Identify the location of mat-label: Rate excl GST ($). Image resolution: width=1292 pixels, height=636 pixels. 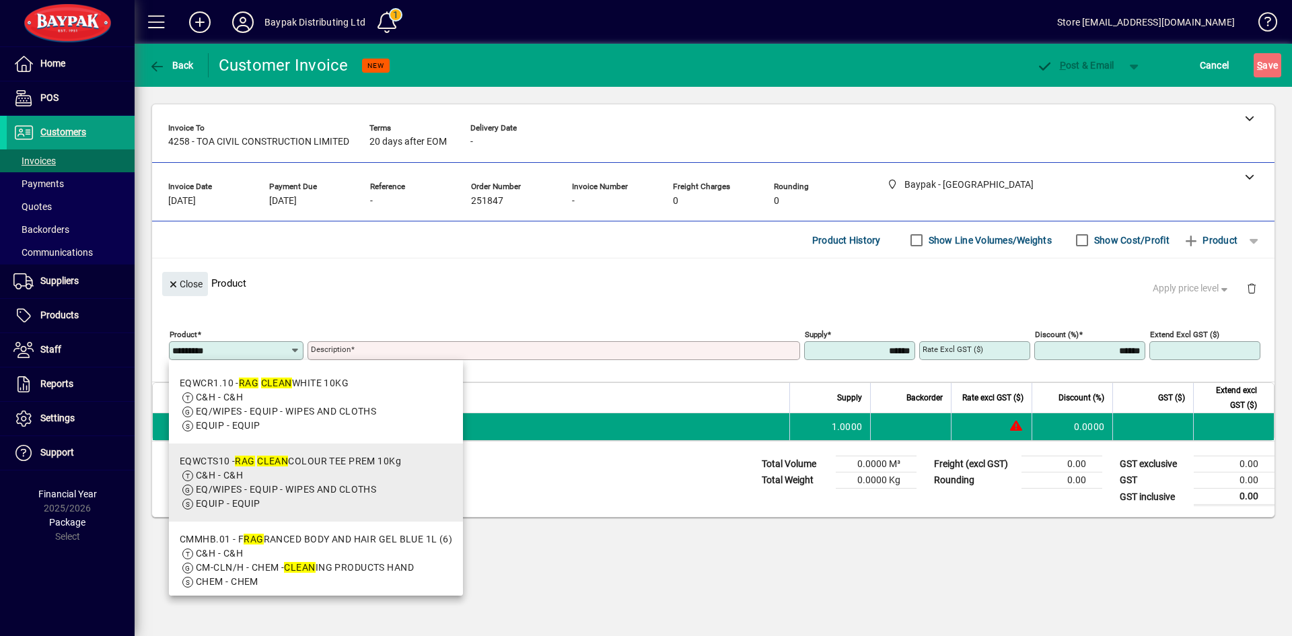
(953, 349).